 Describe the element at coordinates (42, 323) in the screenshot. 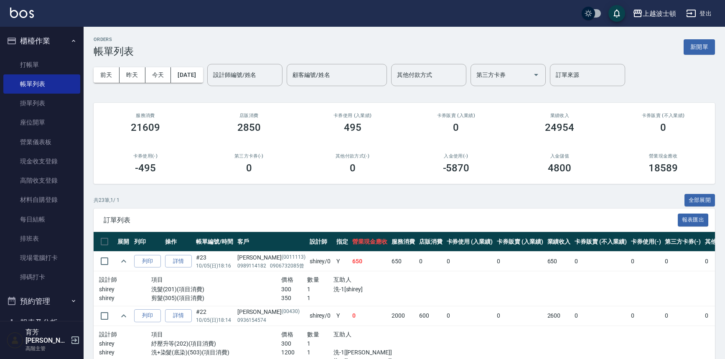

I see `button: 報表及分析` at that location.